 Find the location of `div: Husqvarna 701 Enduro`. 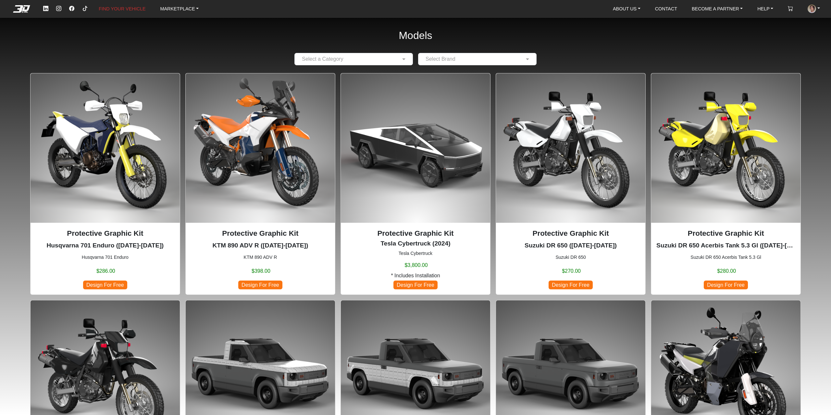

div: Husqvarna 701 Enduro is located at coordinates (105, 184).